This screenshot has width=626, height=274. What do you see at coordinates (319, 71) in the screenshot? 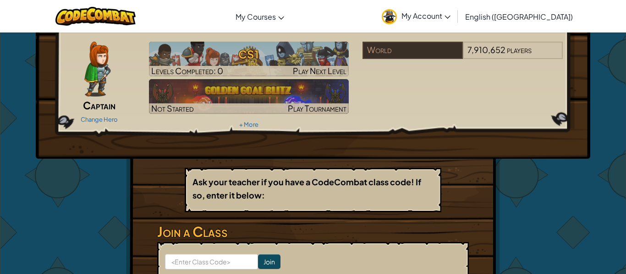
I see `span: Play Next Level` at bounding box center [319, 71].